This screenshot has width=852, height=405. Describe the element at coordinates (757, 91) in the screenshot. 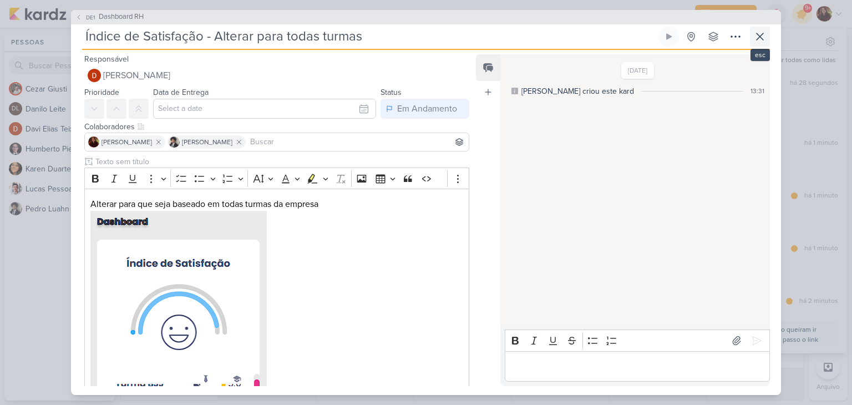

I see `div: 13:31` at that location.